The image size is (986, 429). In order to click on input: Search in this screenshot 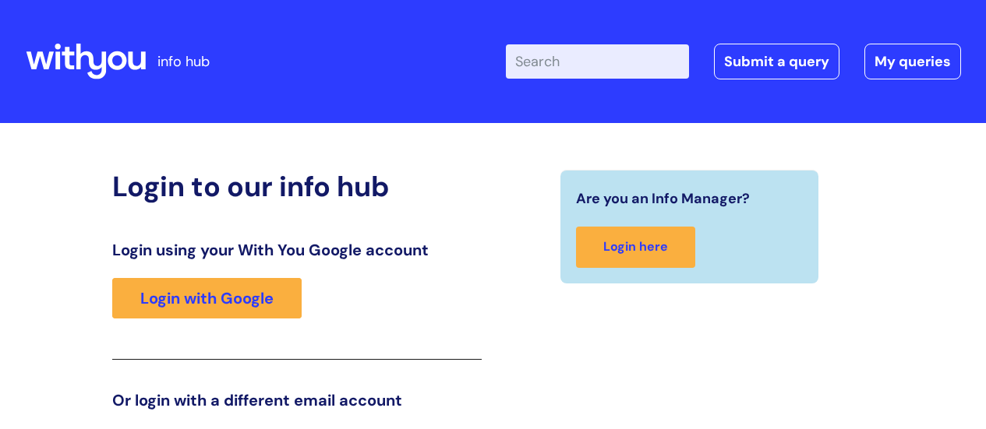, I will do `click(597, 62)`.